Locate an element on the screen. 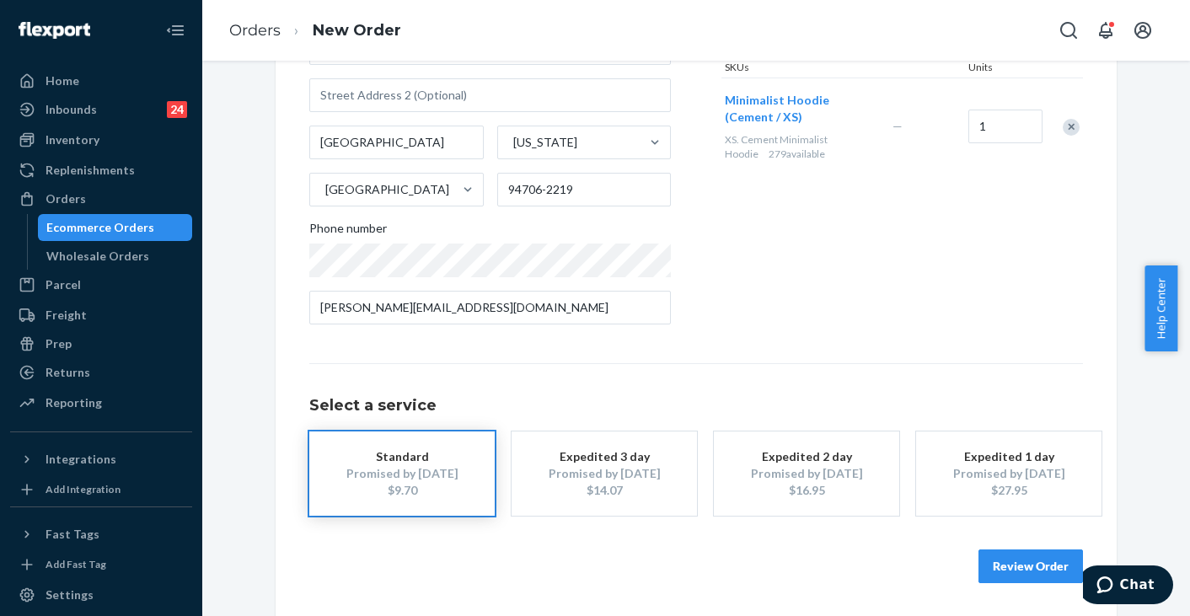 The width and height of the screenshot is (1190, 616). a: Ecommerce Orders is located at coordinates (115, 228).